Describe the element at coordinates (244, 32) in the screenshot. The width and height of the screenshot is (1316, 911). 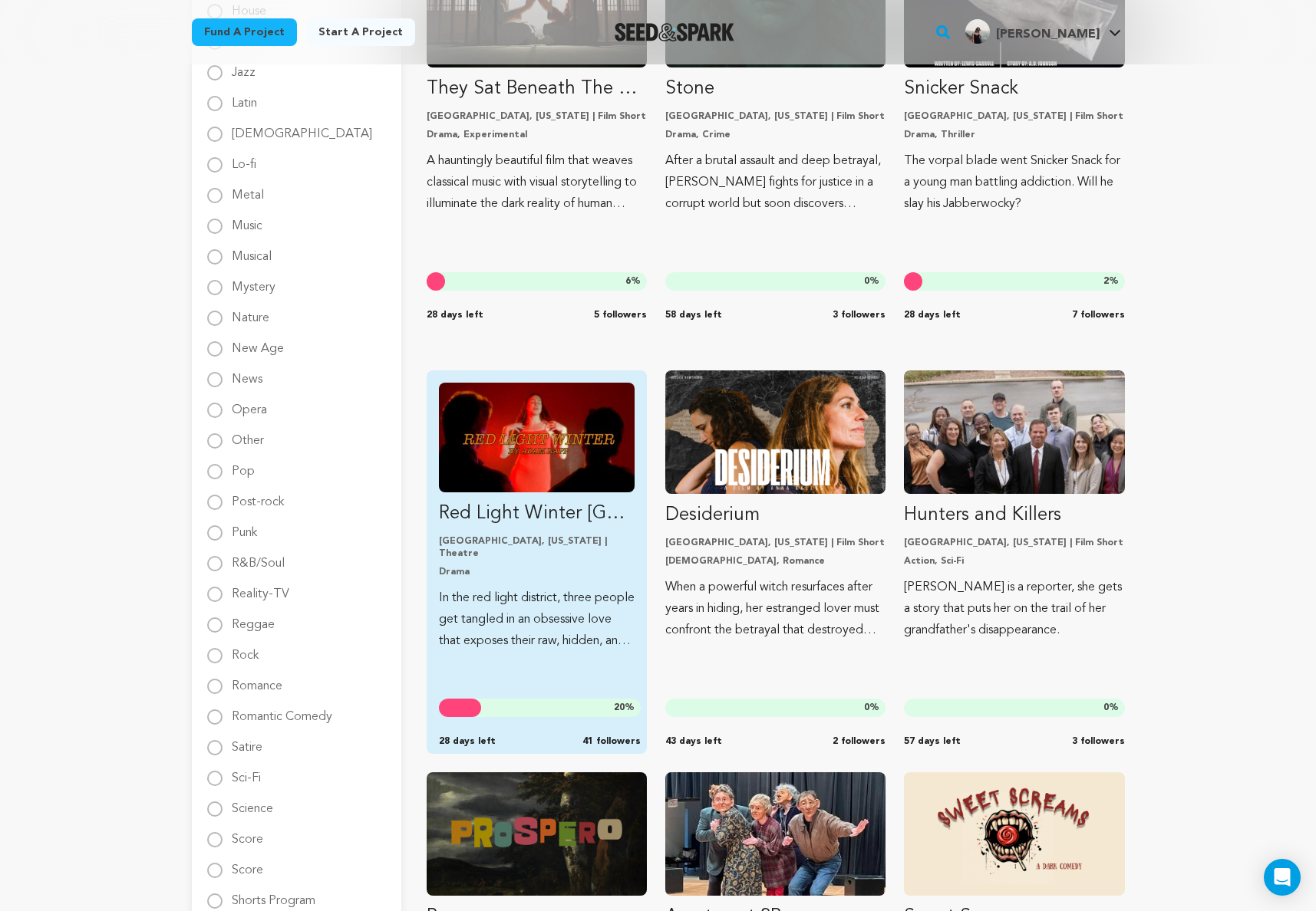
I see `a: Fund a project` at that location.